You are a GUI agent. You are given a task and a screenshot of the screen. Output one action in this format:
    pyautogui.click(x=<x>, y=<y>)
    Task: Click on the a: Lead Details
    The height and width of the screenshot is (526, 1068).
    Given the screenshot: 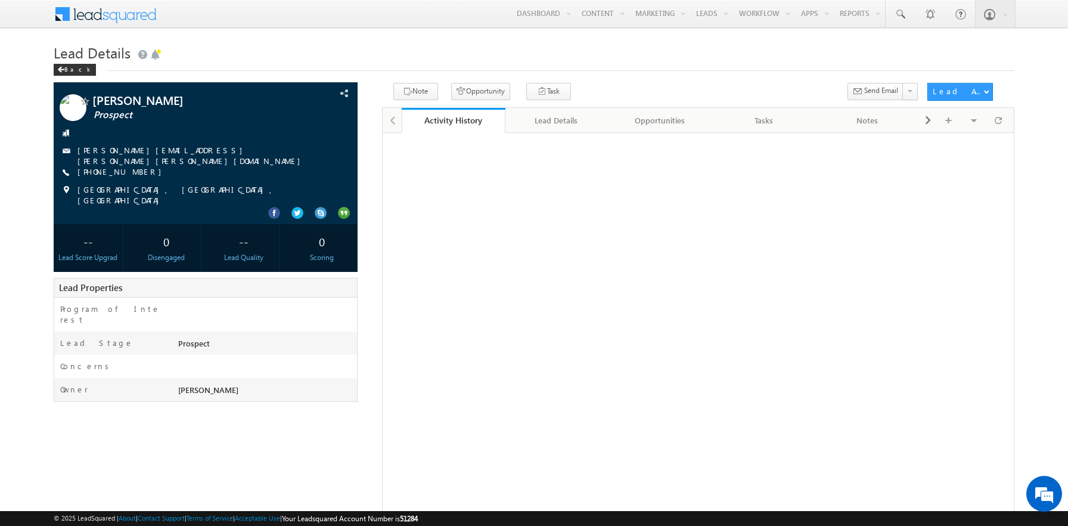 What is the action you would take?
    pyautogui.click(x=557, y=120)
    